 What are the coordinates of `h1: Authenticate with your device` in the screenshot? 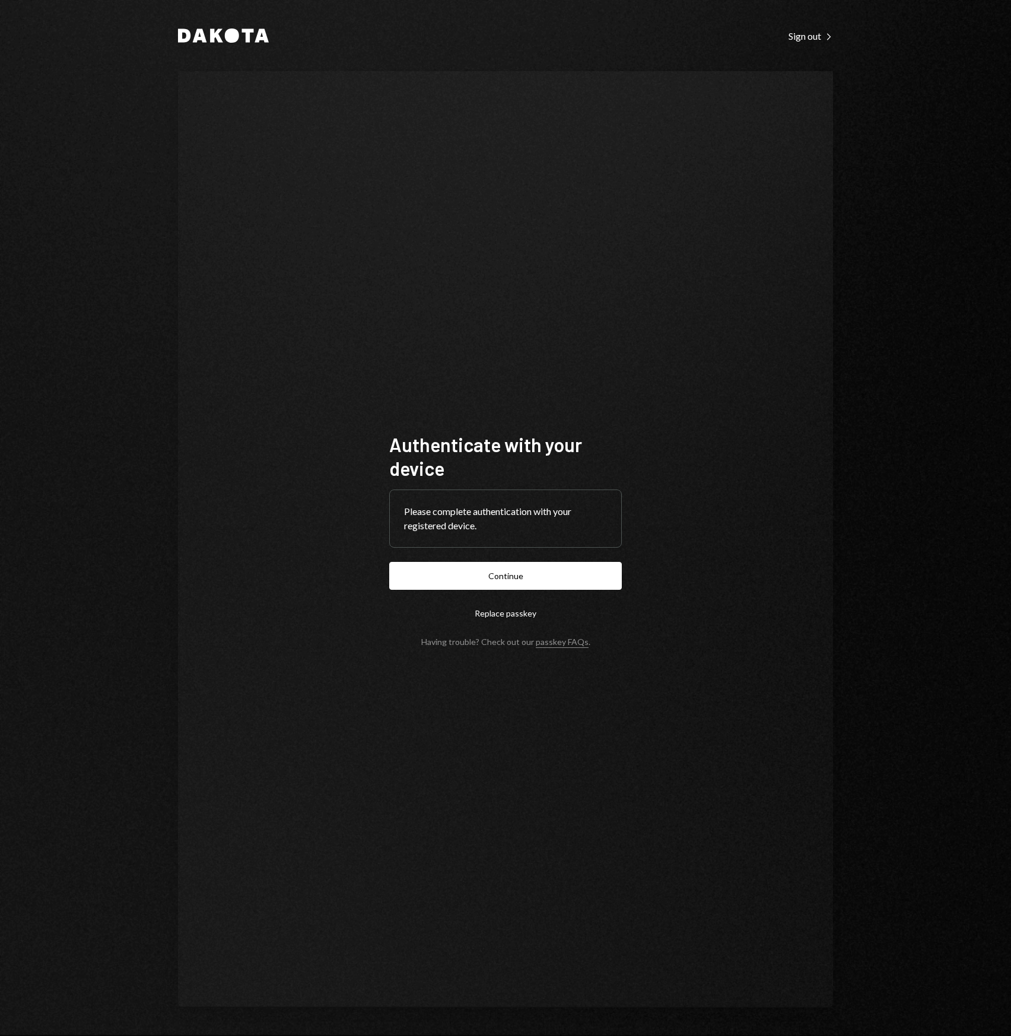 It's located at (506, 456).